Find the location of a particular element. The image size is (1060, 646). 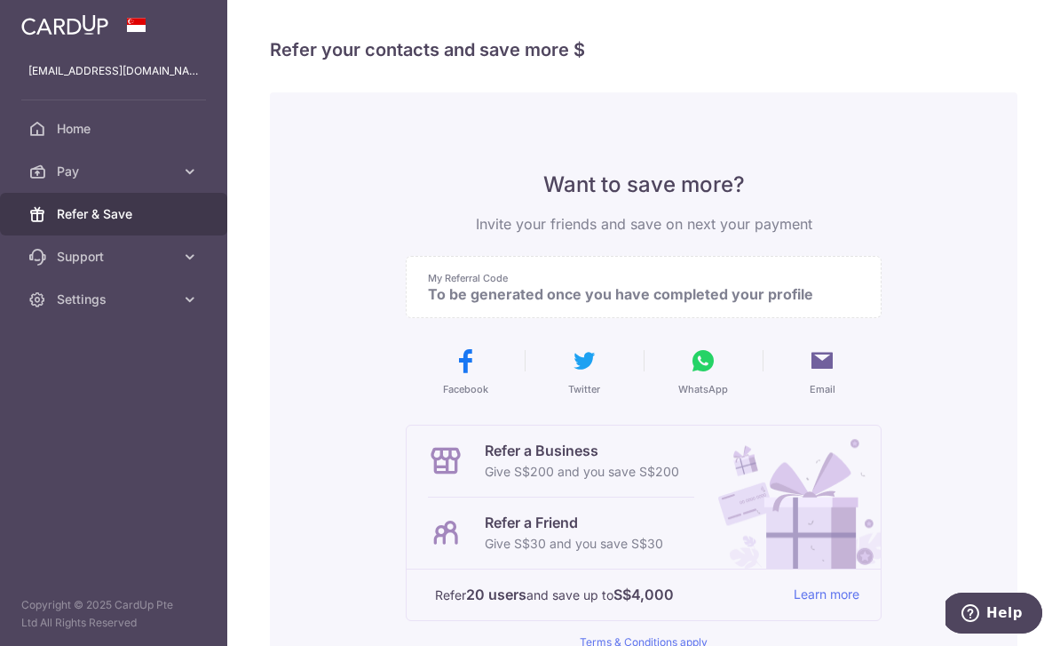

strong: 20 users is located at coordinates (496, 594).